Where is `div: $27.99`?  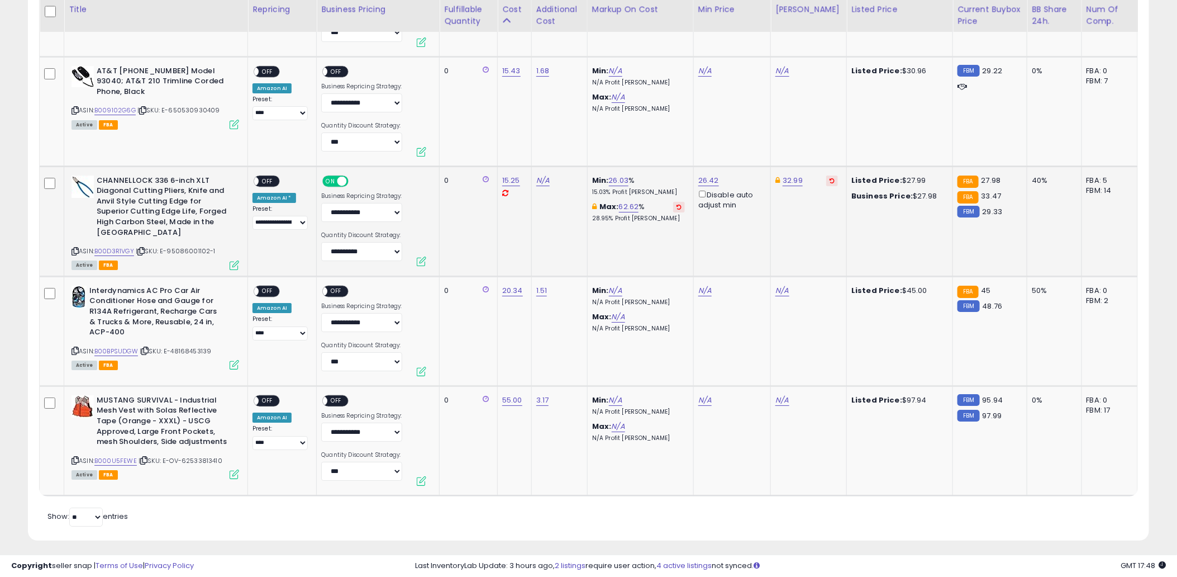 div: $27.99 is located at coordinates (898, 180).